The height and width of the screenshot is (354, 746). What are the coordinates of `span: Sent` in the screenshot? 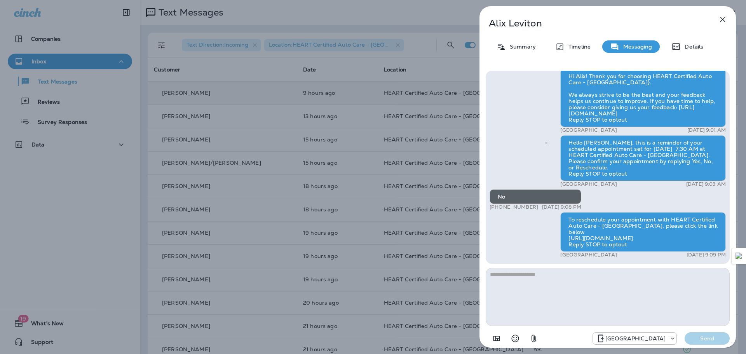 It's located at (546, 142).